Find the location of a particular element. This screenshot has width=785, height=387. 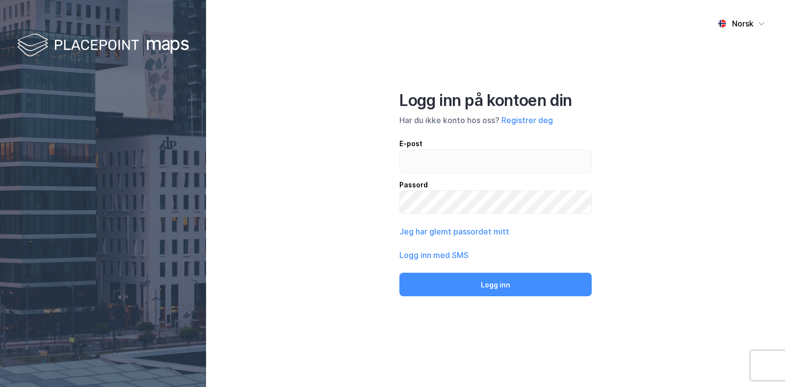

button: Logg inn is located at coordinates (496, 285).